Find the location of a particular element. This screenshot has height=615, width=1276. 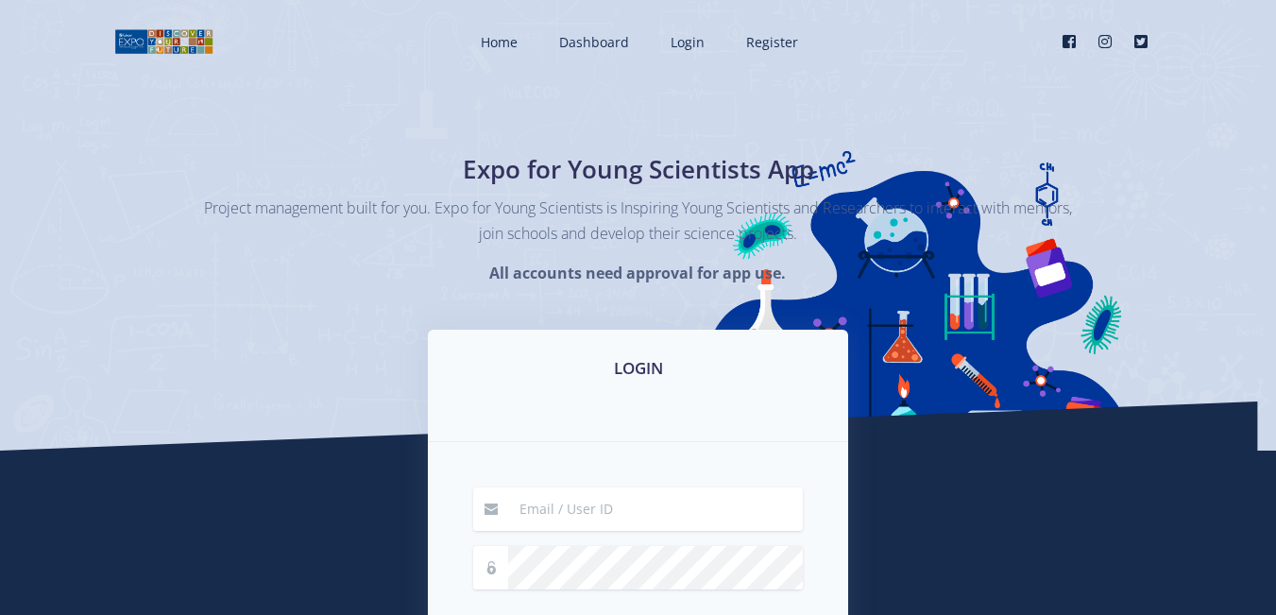

a: Home is located at coordinates (497, 42).